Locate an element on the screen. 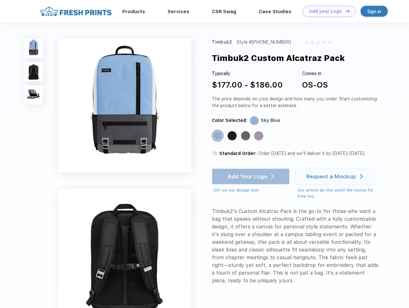  div: Timbuk2's Custom Alcatraz Pack is the go-to for those who want a bag that speaks without shouting... is located at coordinates (295, 246).